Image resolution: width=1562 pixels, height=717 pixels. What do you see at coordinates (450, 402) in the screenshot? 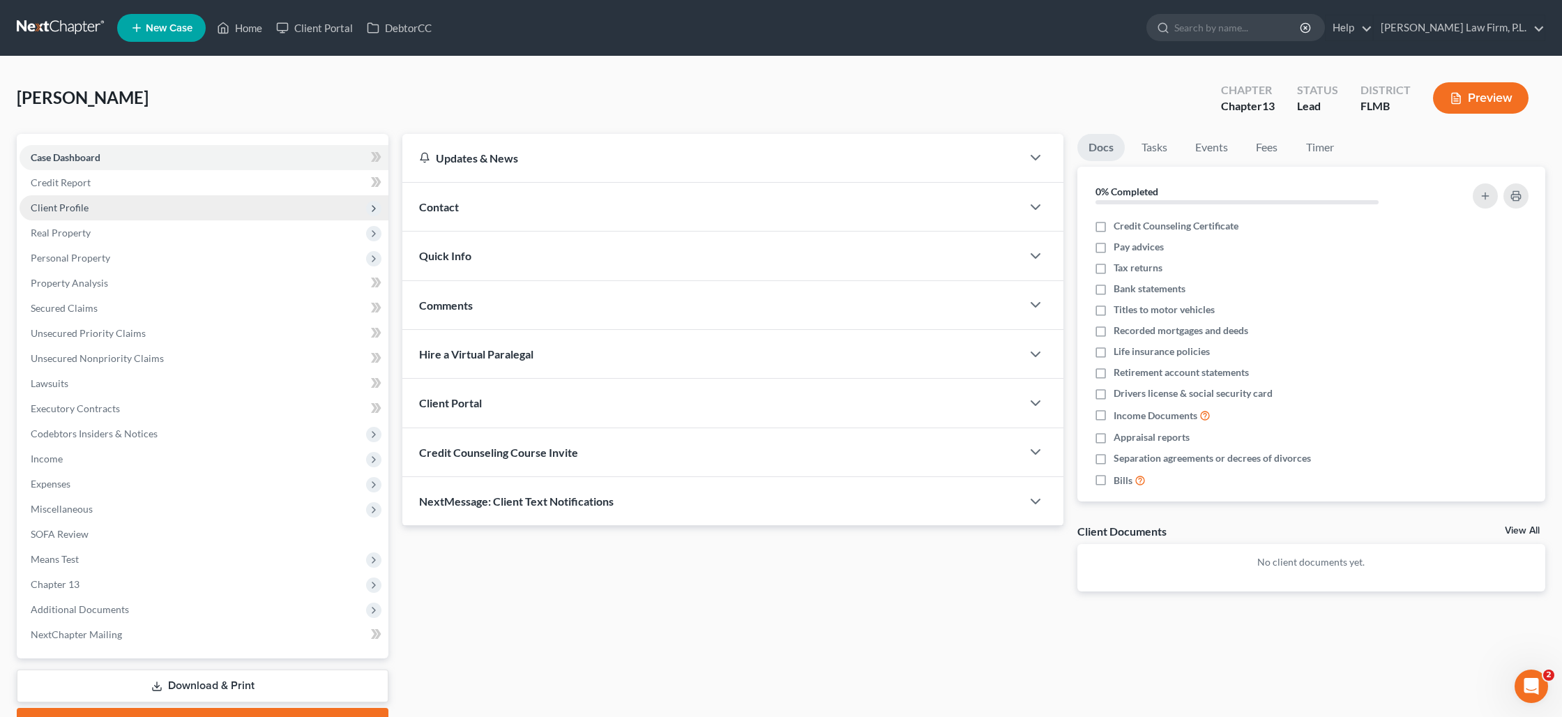
I see `span: Client Portal` at bounding box center [450, 402].